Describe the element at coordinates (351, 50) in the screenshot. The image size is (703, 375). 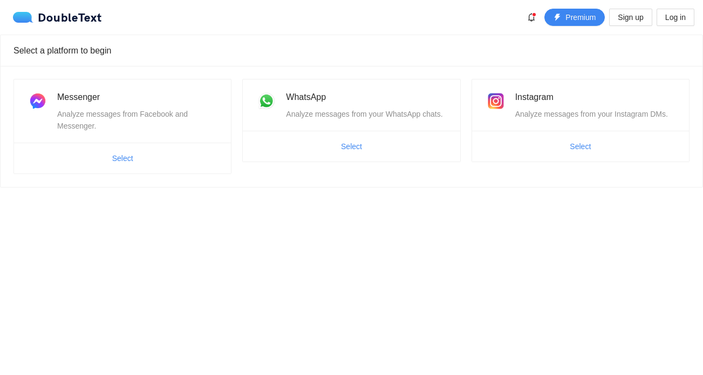
I see `div: Select a platform to begin` at that location.